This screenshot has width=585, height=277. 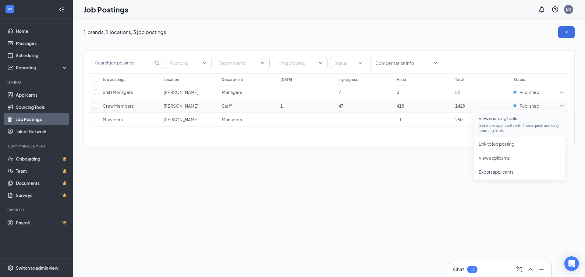 What do you see at coordinates (42, 95) in the screenshot?
I see `a: Applicants` at bounding box center [42, 95].